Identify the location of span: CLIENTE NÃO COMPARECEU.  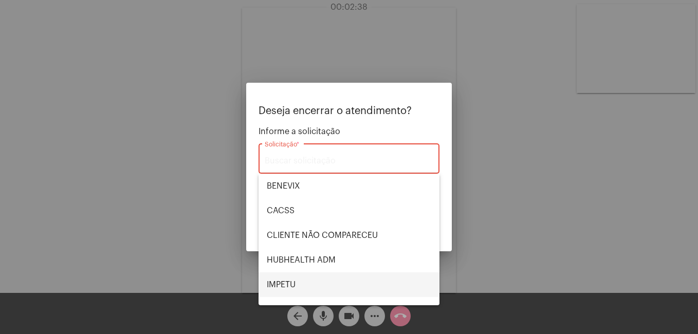
(349, 236).